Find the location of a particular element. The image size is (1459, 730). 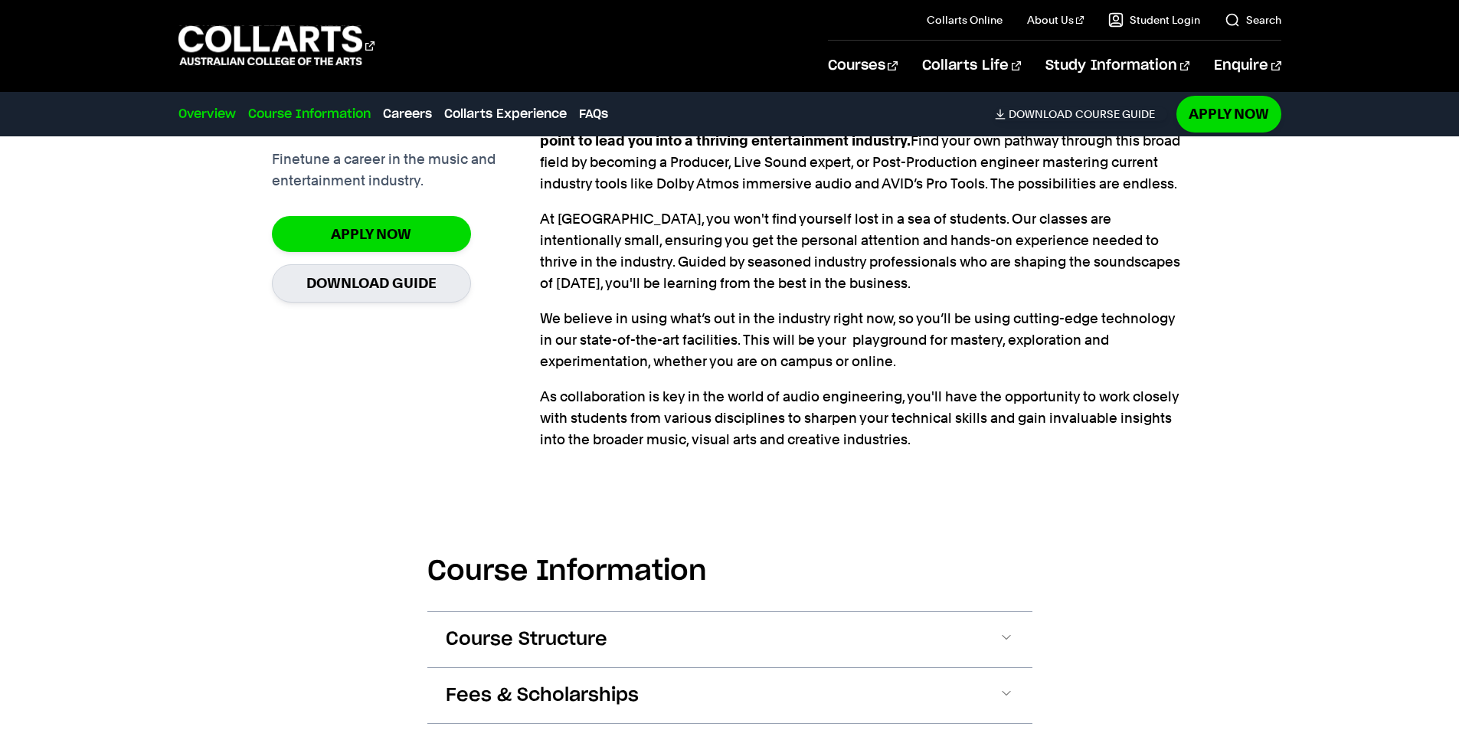

span: Download is located at coordinates (1040, 114).